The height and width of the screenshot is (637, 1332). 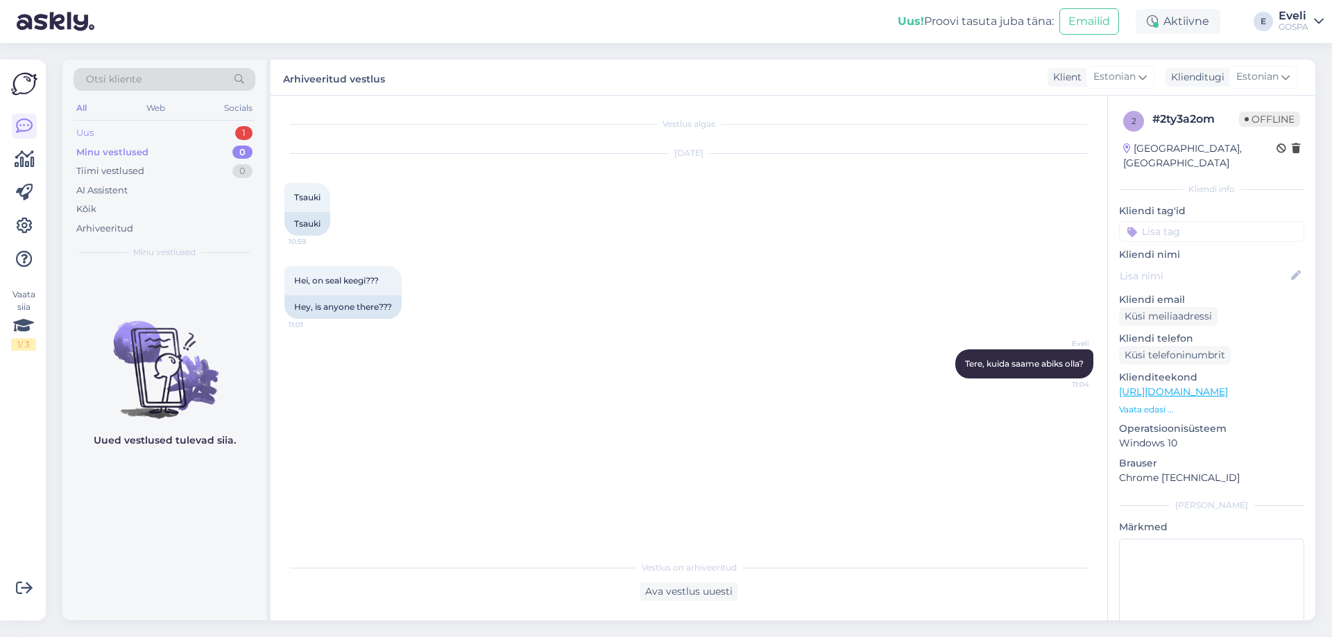 I want to click on div: GOSPA, so click(x=1293, y=27).